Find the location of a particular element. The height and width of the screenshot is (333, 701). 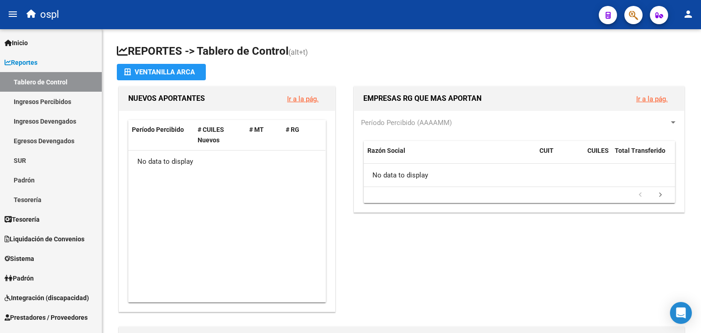

a: go to previous page is located at coordinates (640, 195).